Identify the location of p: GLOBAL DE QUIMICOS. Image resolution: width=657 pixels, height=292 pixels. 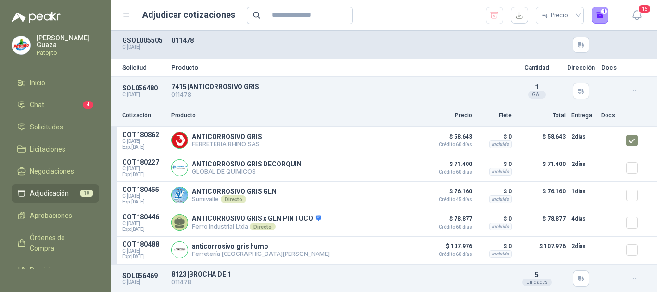
(247, 171).